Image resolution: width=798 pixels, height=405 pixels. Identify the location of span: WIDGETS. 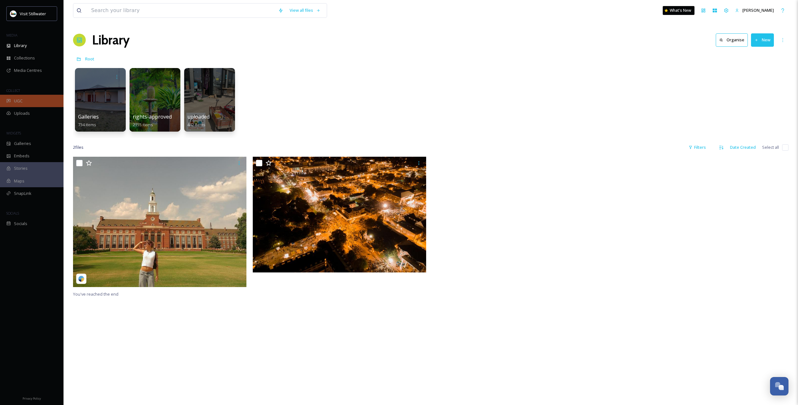
(14, 133).